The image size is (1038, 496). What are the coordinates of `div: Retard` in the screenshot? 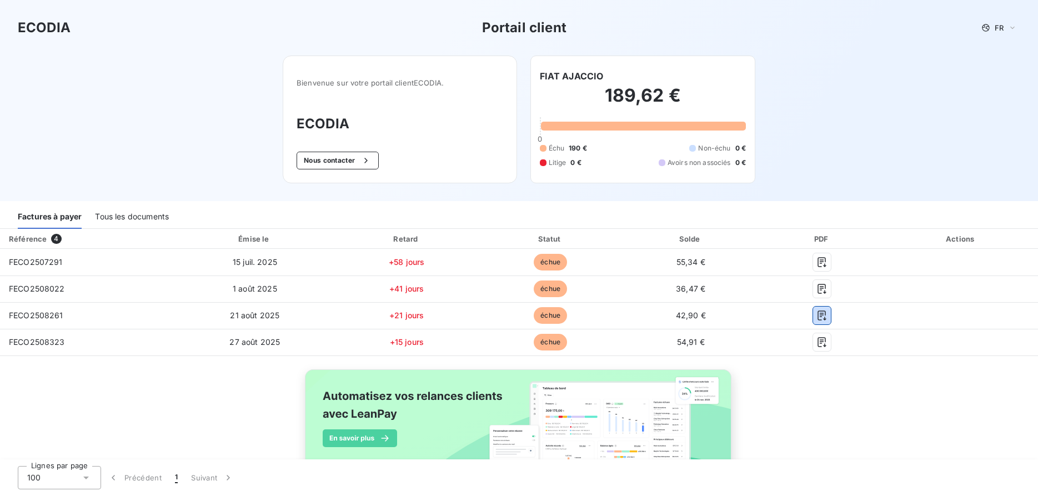 It's located at (407, 239).